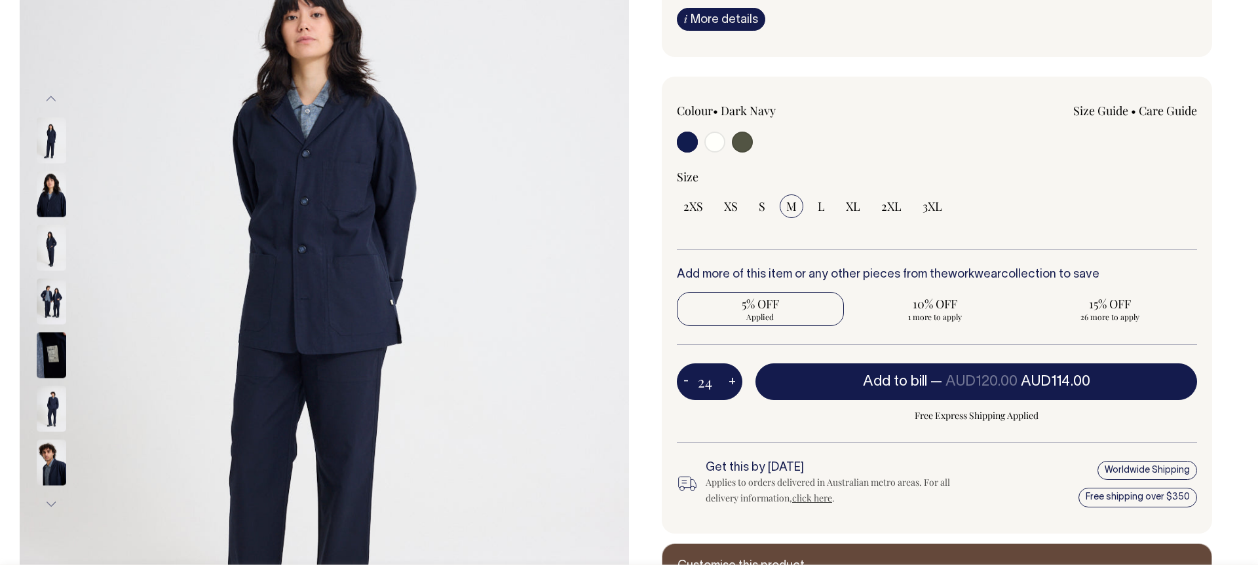 This screenshot has height=565, width=1258. I want to click on span: 5% OFF, so click(760, 304).